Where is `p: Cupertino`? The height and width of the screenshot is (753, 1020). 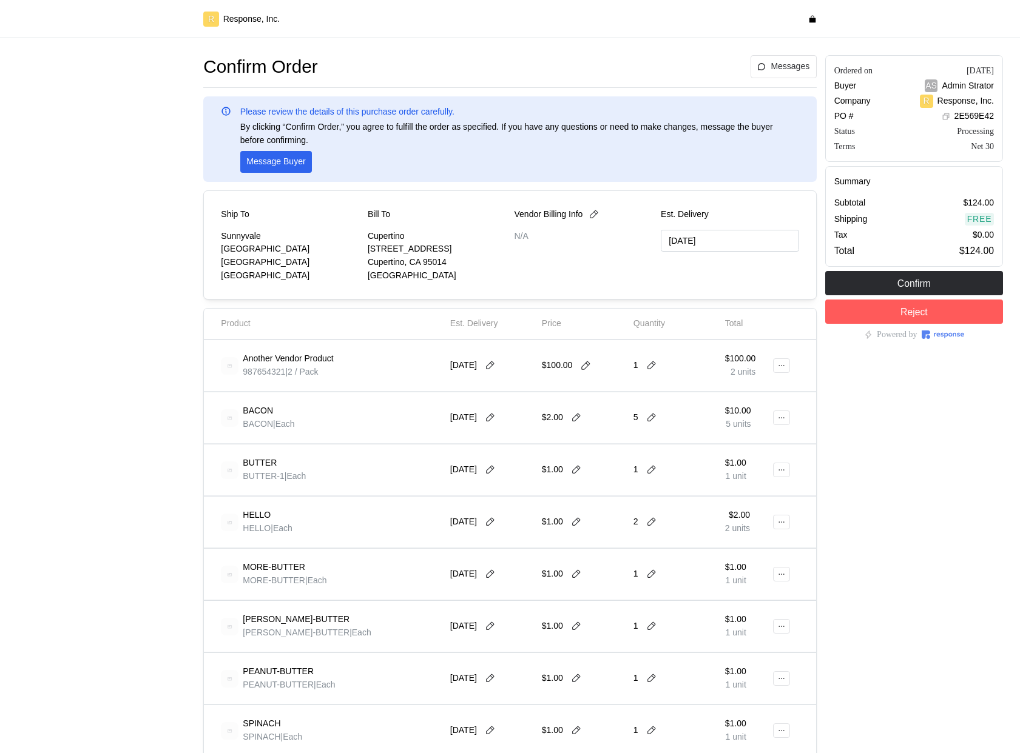 p: Cupertino is located at coordinates (437, 237).